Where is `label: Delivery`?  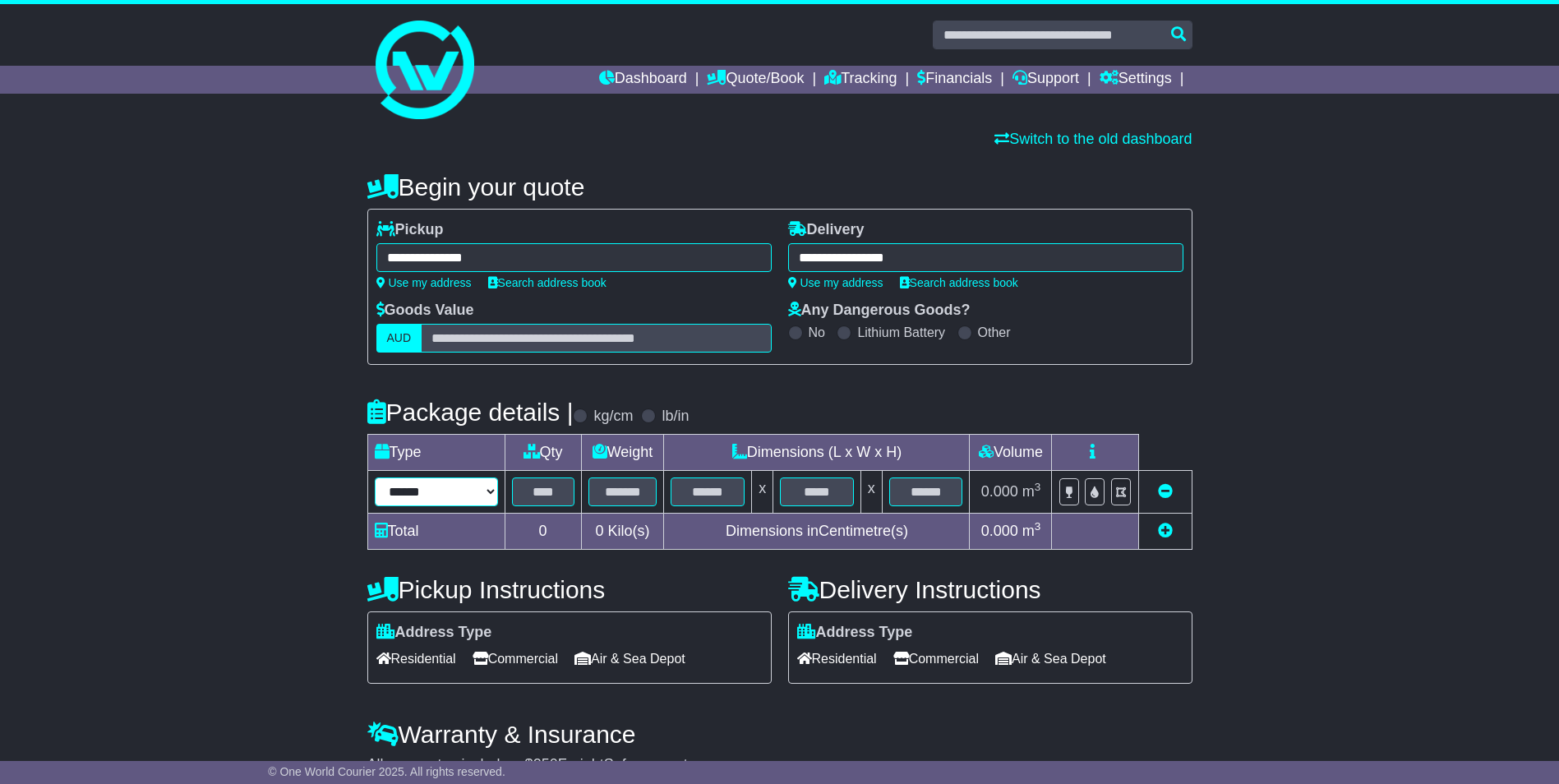
label: Delivery is located at coordinates (826, 230).